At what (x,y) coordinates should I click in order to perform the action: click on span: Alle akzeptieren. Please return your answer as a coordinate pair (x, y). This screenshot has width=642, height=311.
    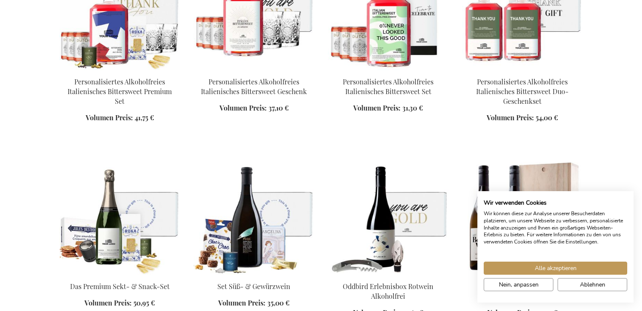
    Looking at the image, I should click on (556, 268).